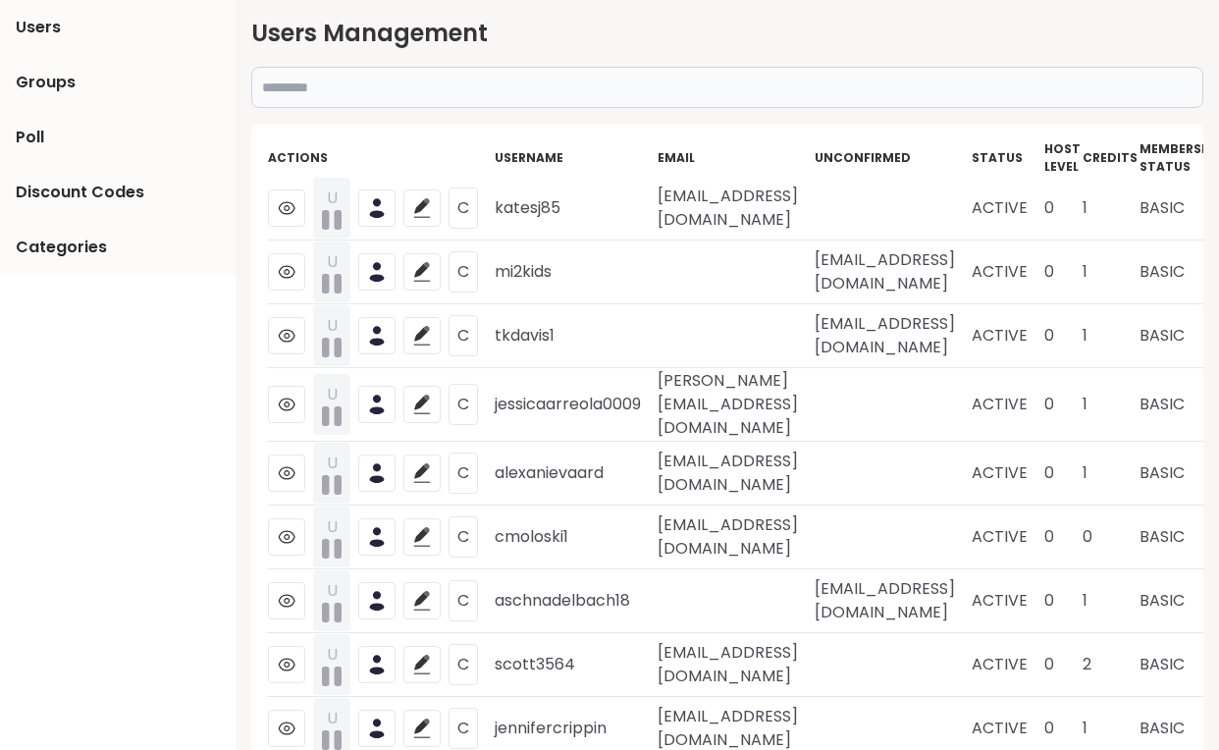 Image resolution: width=1219 pixels, height=750 pixels. What do you see at coordinates (575, 537) in the screenshot?
I see `td: cmoloski1` at bounding box center [575, 537].